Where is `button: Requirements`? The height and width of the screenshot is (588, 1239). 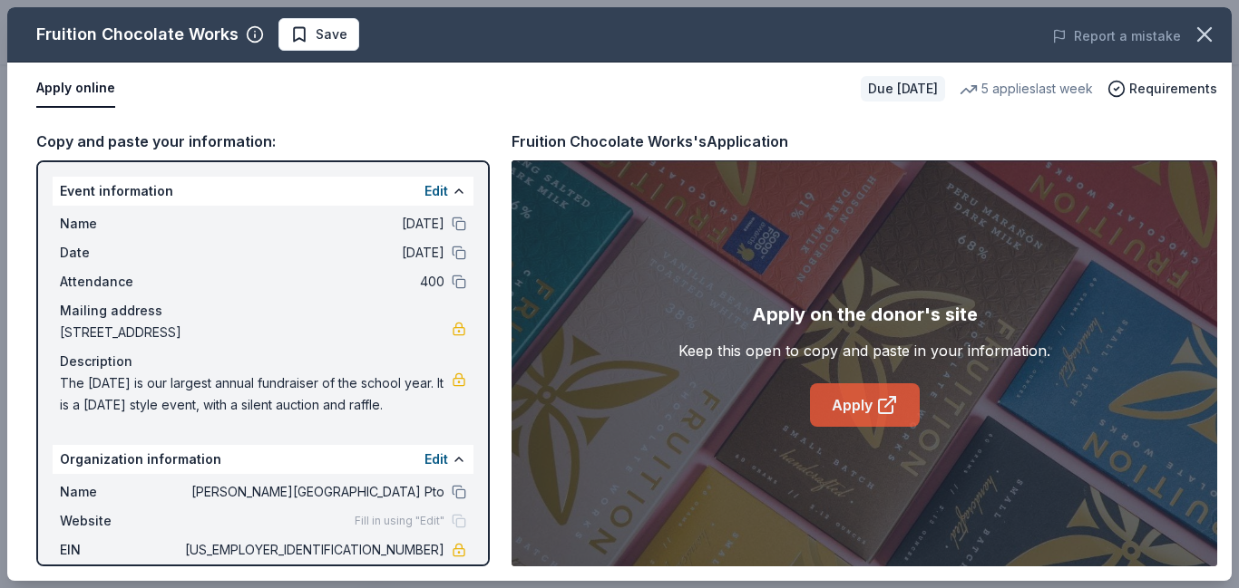 button: Requirements is located at coordinates (1161, 89).